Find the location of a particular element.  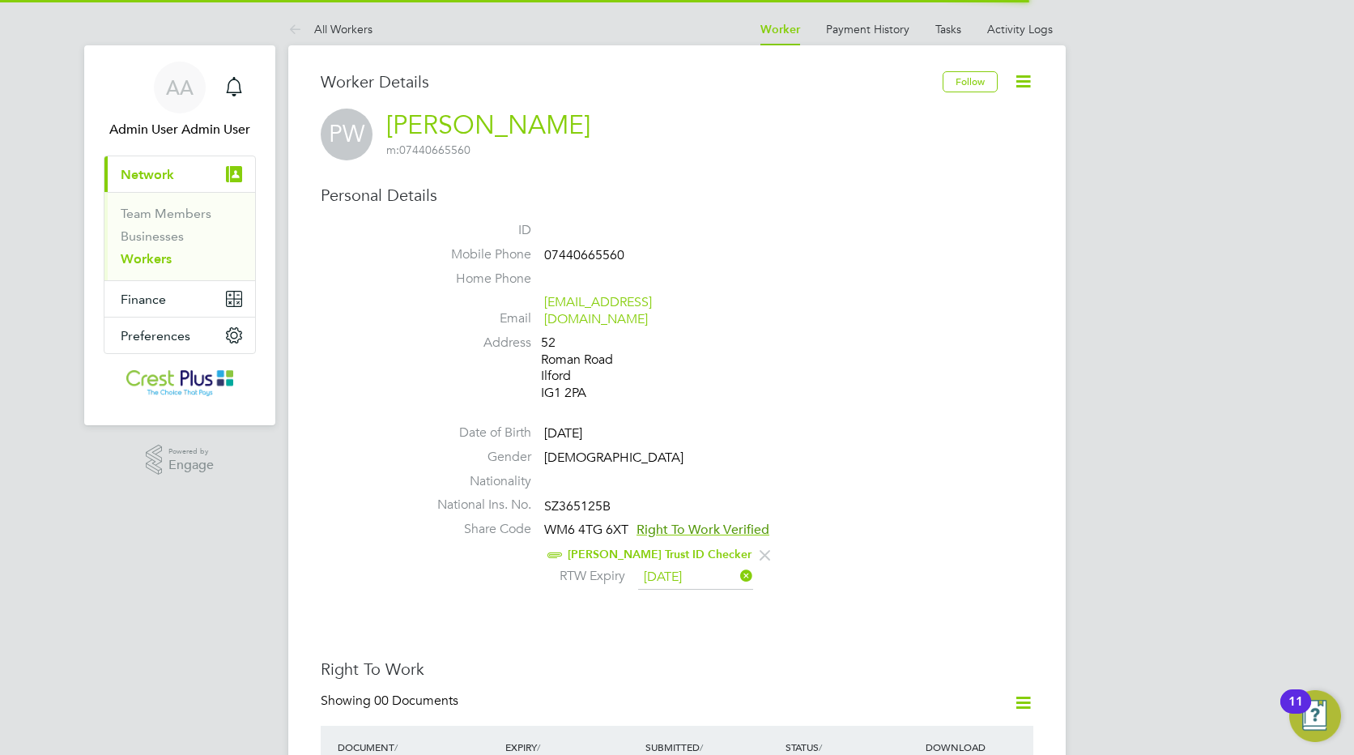

button: Network is located at coordinates (180, 174).